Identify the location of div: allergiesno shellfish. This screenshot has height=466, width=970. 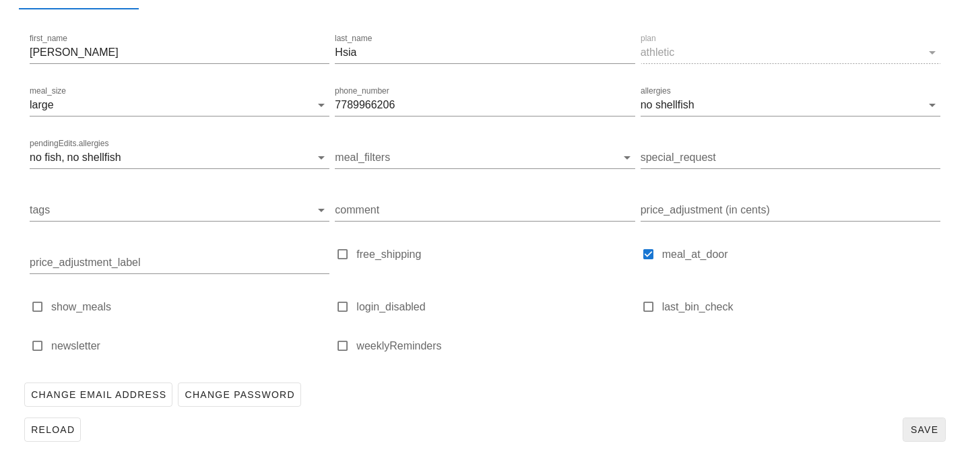
(790, 105).